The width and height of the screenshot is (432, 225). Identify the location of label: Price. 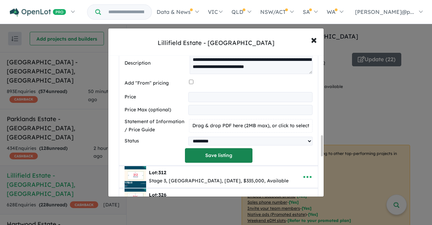
(155, 97).